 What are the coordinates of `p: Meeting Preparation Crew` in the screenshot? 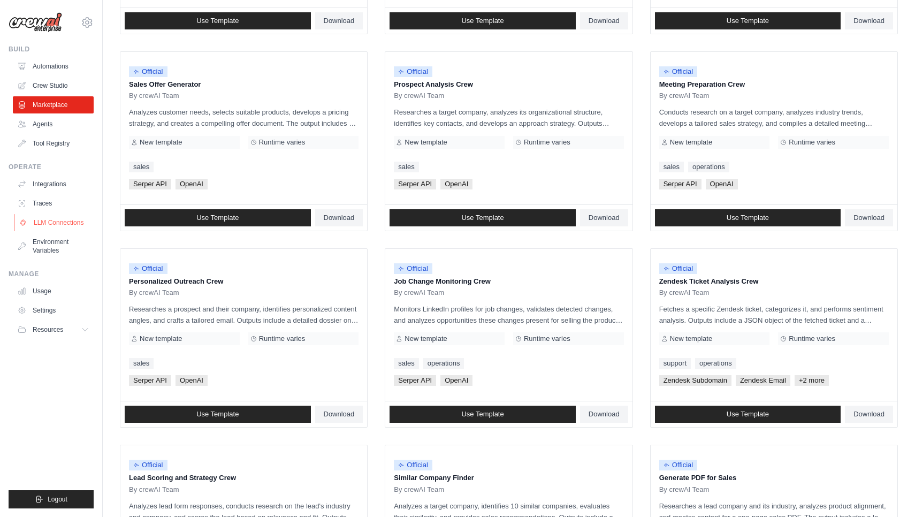 It's located at (774, 85).